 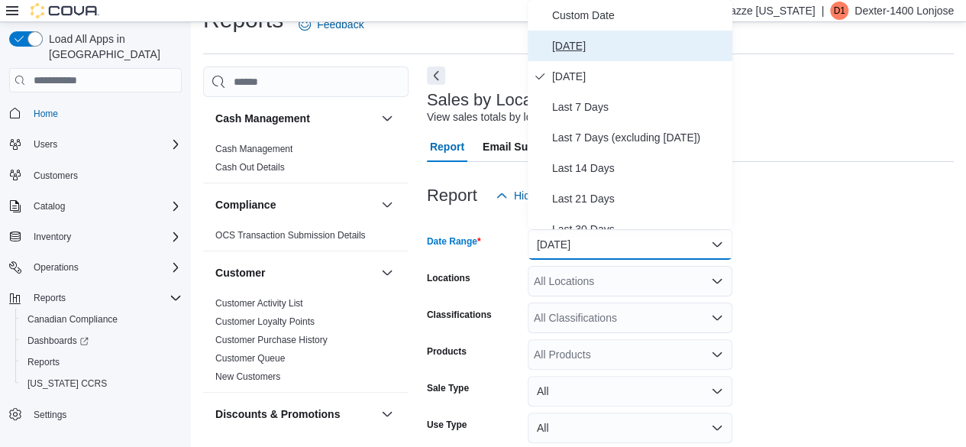 I want to click on button: All, so click(x=630, y=427).